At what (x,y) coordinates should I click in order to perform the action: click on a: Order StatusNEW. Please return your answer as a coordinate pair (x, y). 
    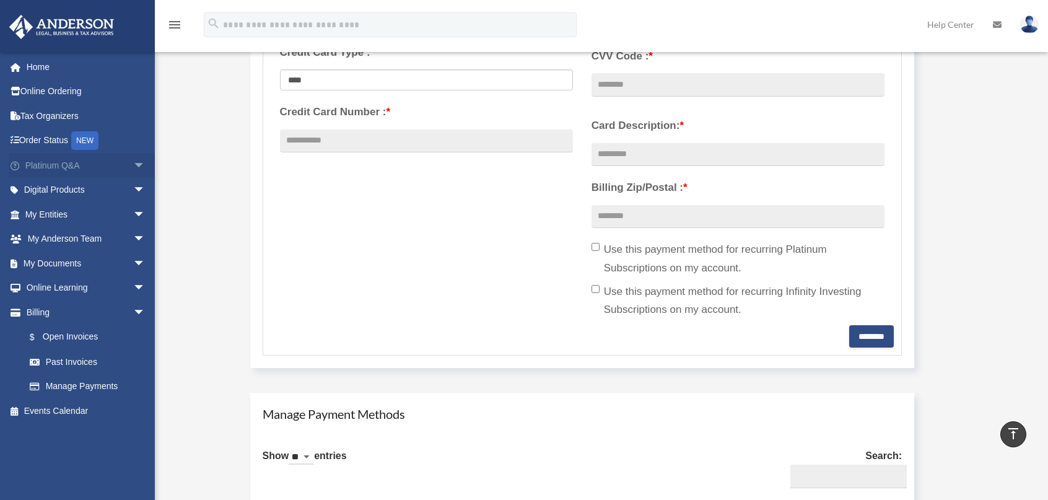
    Looking at the image, I should click on (86, 141).